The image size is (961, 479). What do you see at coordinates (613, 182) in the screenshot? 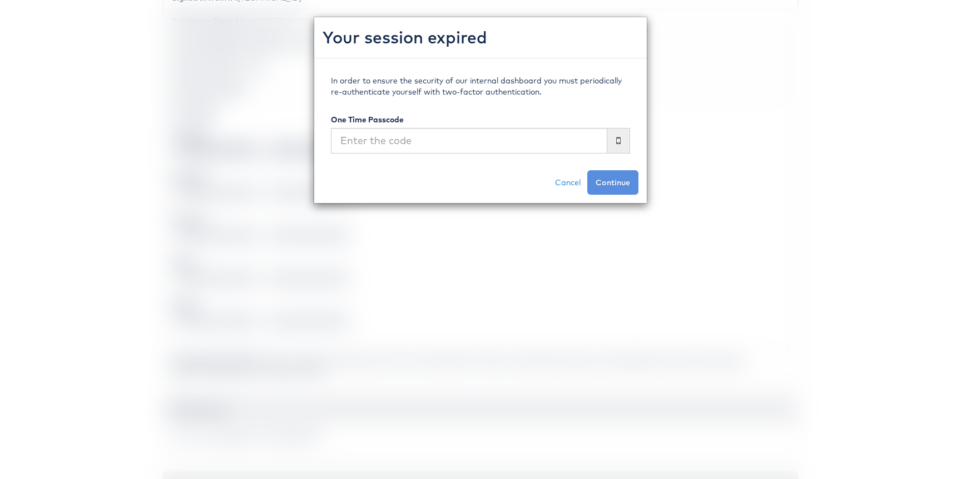
I see `button: Continue` at bounding box center [613, 182].